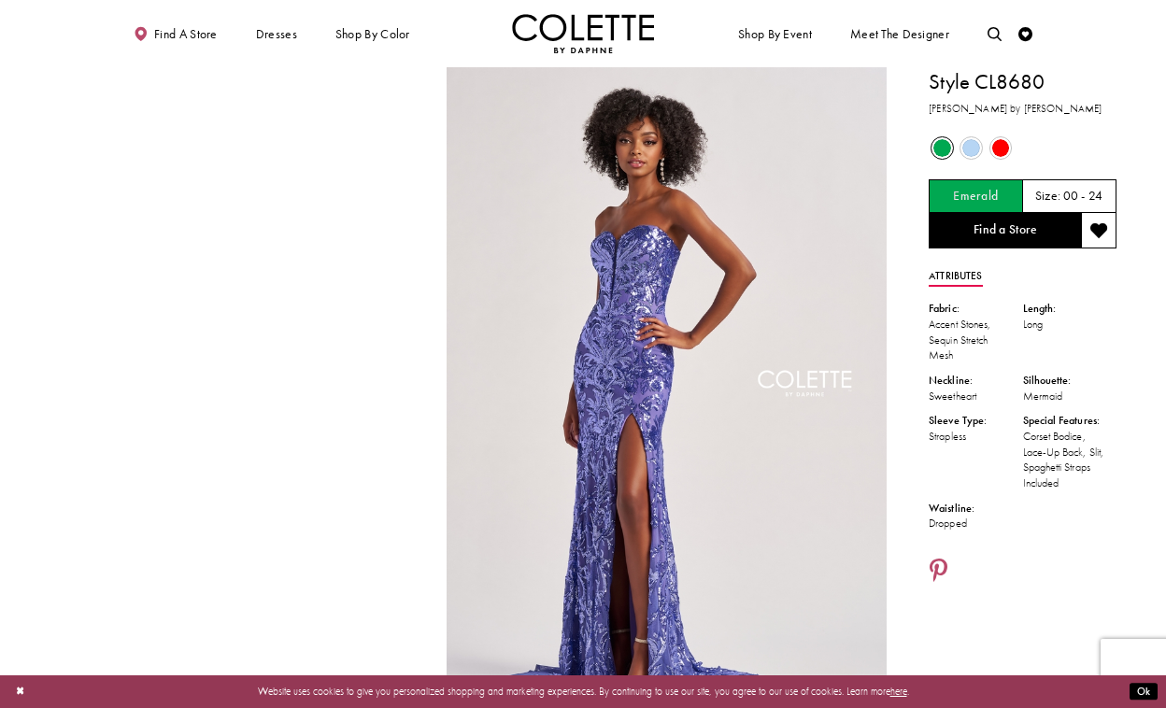 The image size is (1166, 708). I want to click on div: Sleeve Type:, so click(975, 420).